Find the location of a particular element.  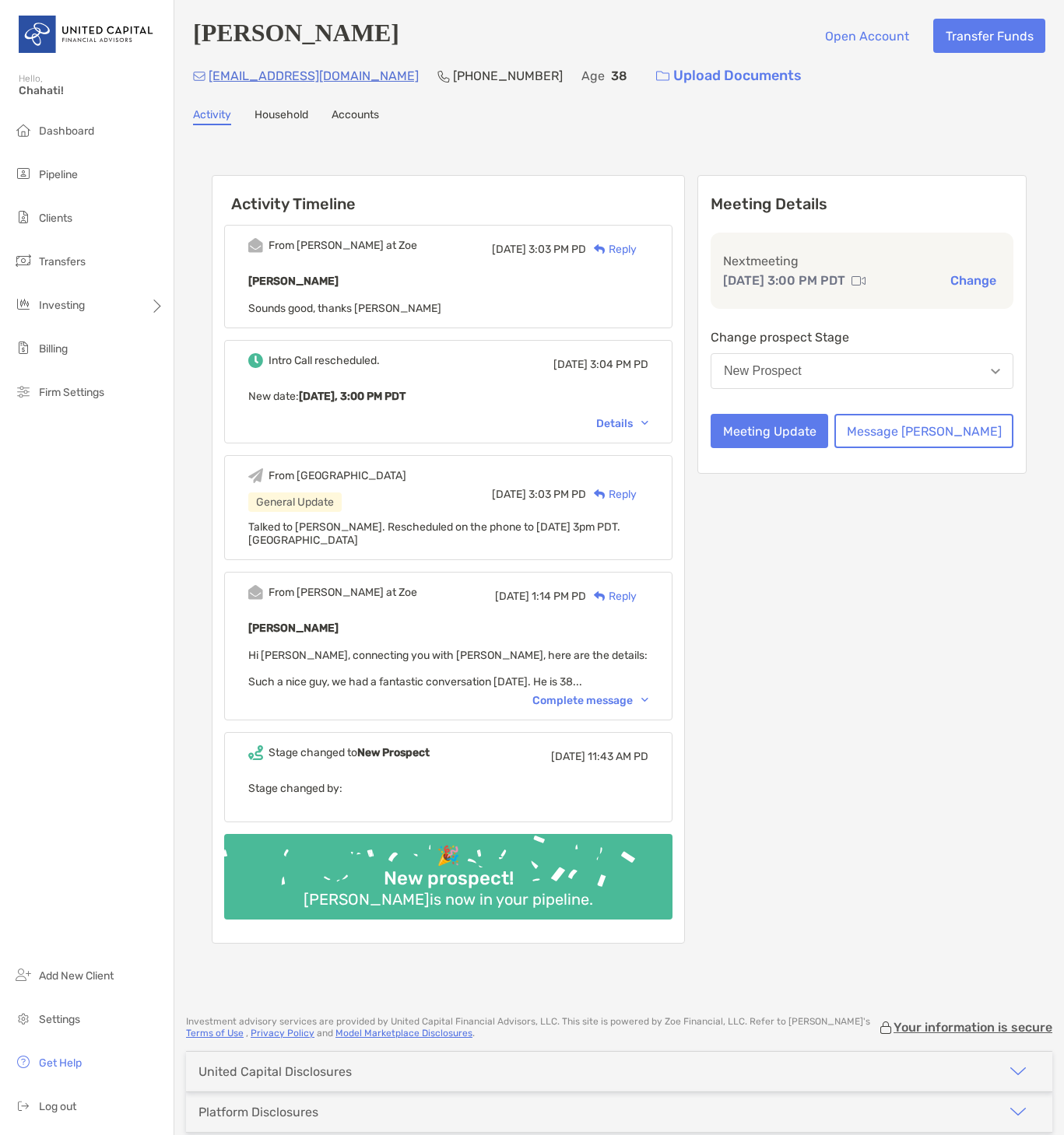

span: Firm Settings is located at coordinates (71, 392).